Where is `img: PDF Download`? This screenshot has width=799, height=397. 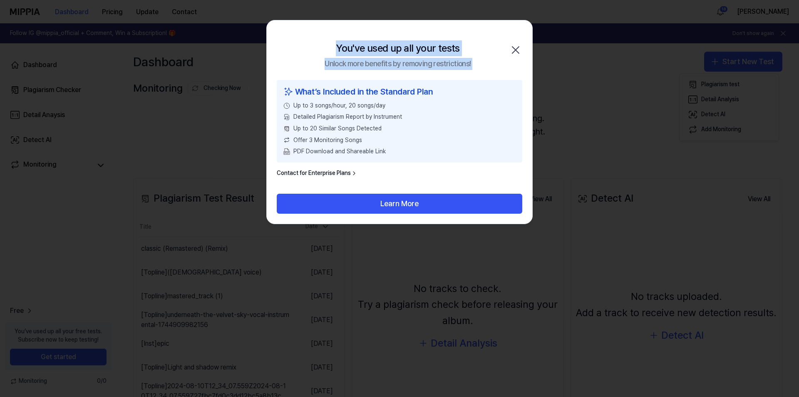
img: PDF Download is located at coordinates (287, 152).